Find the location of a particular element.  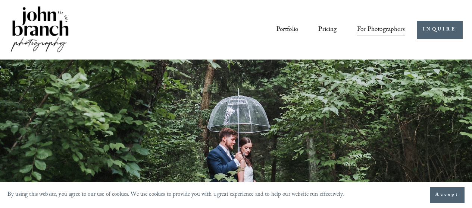

span: For Photographers is located at coordinates (381, 30).